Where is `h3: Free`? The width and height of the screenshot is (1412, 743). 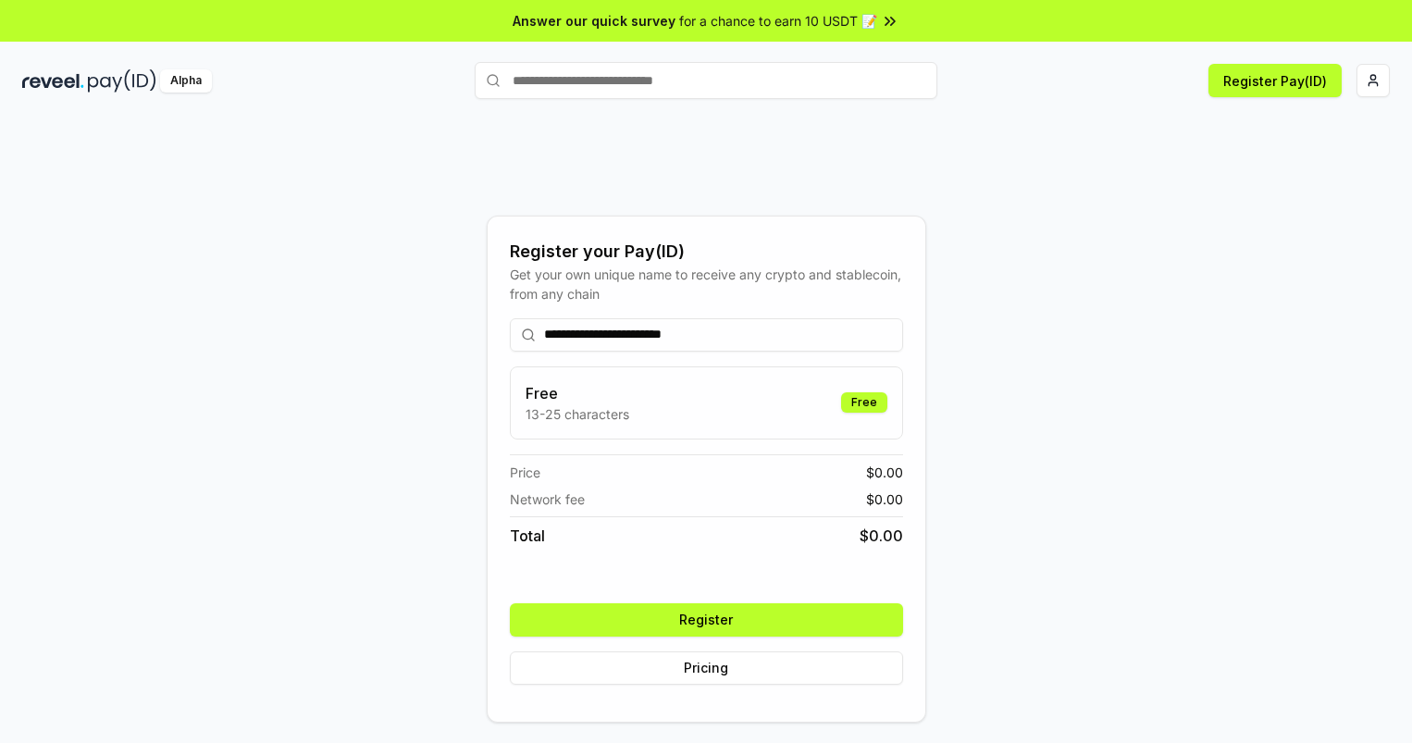
h3: Free is located at coordinates (577, 393).